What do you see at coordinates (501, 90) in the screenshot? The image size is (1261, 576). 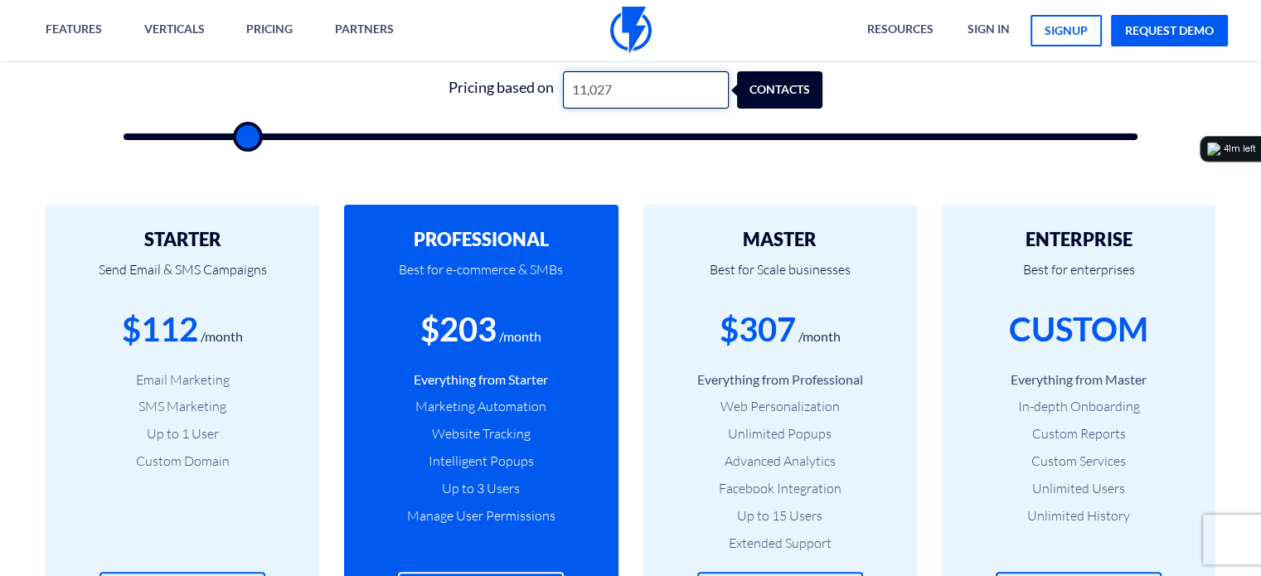 I see `div: Pricing based on` at bounding box center [501, 90].